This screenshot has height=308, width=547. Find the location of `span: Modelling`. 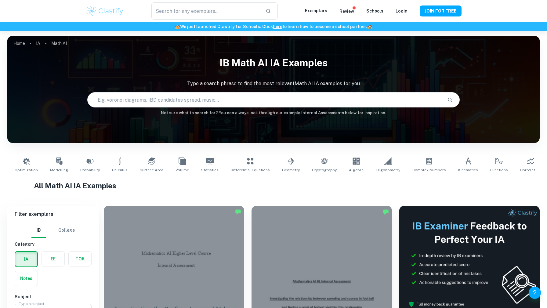

span: Modelling is located at coordinates (59, 170).